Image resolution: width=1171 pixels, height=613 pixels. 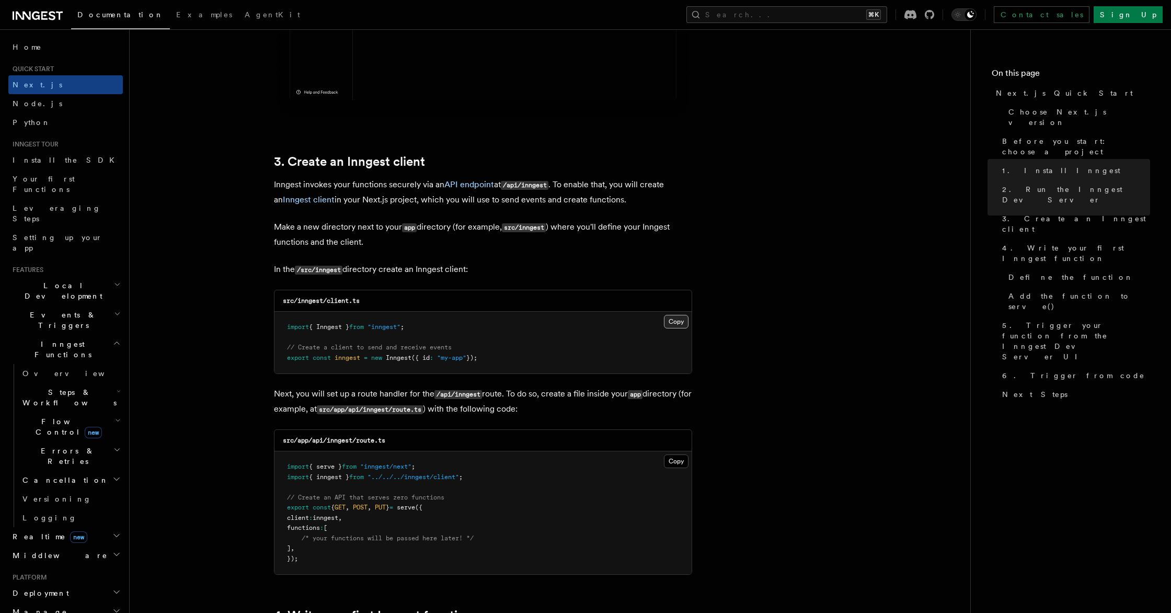 I want to click on span: Inngest, so click(x=399, y=358).